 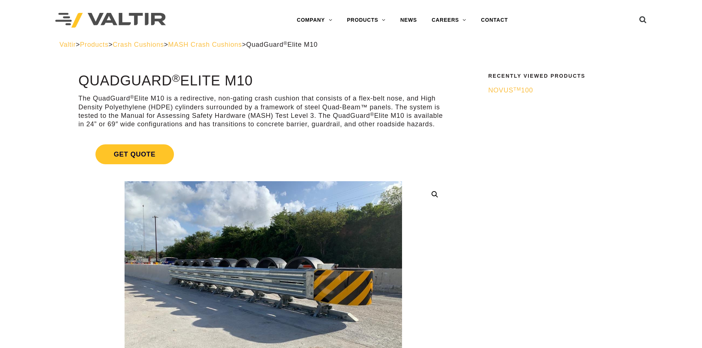 What do you see at coordinates (263, 112) in the screenshot?
I see `p: The QuadGuard Elite M10 is a redirective, non-gating crash cushion that consists of a flex-belt n...` at bounding box center [263, 112].